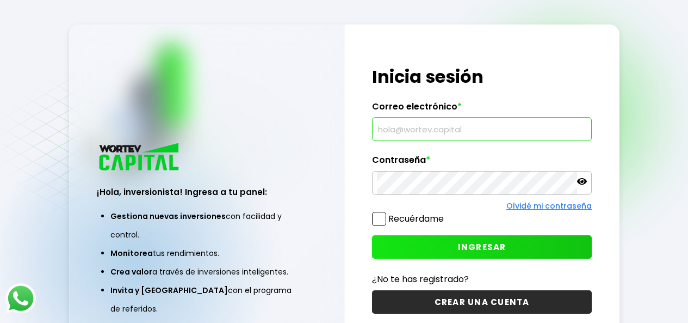 The height and width of the screenshot is (323, 688). I want to click on label: Recuérdame, so click(416, 218).